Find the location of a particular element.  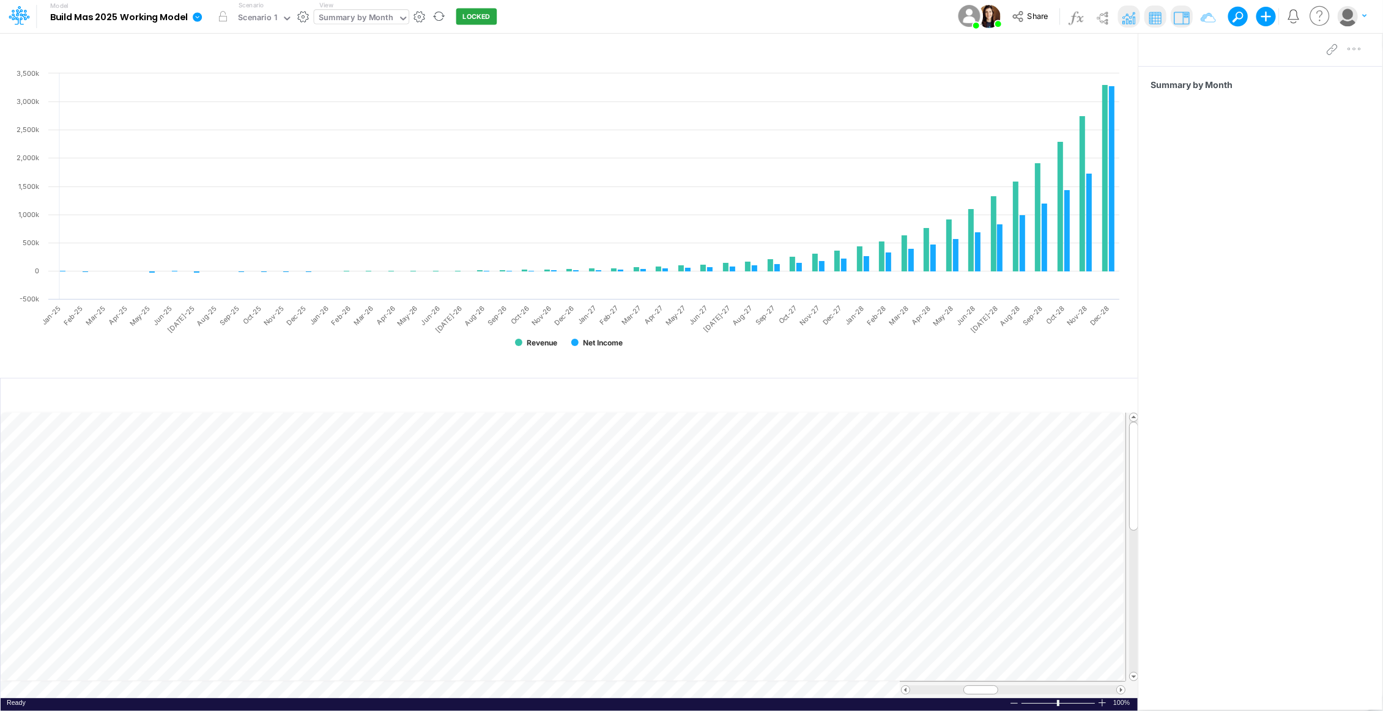

text: Jun-26 is located at coordinates (430, 315).